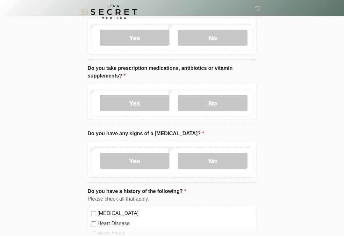 The image size is (344, 236). I want to click on input: Heart Disease, so click(94, 224).